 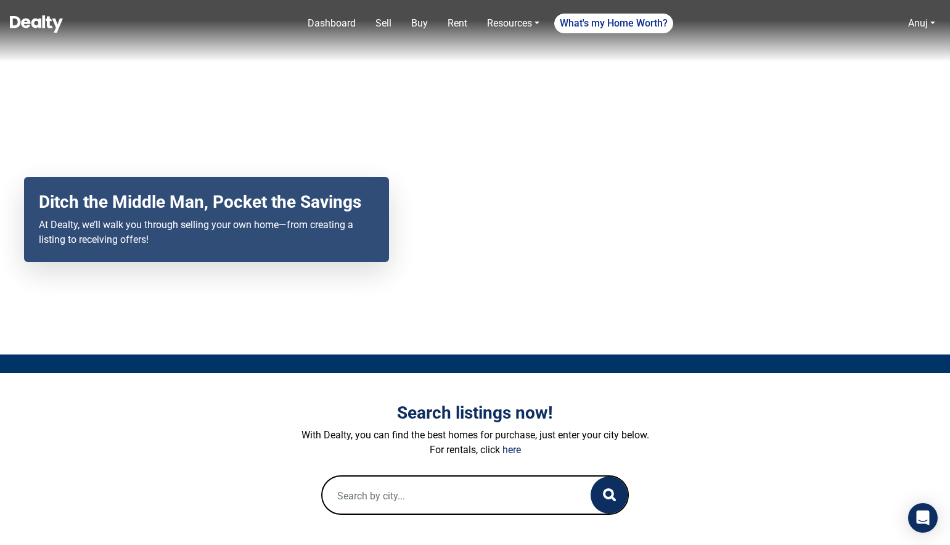 I want to click on a: Buy, so click(x=419, y=23).